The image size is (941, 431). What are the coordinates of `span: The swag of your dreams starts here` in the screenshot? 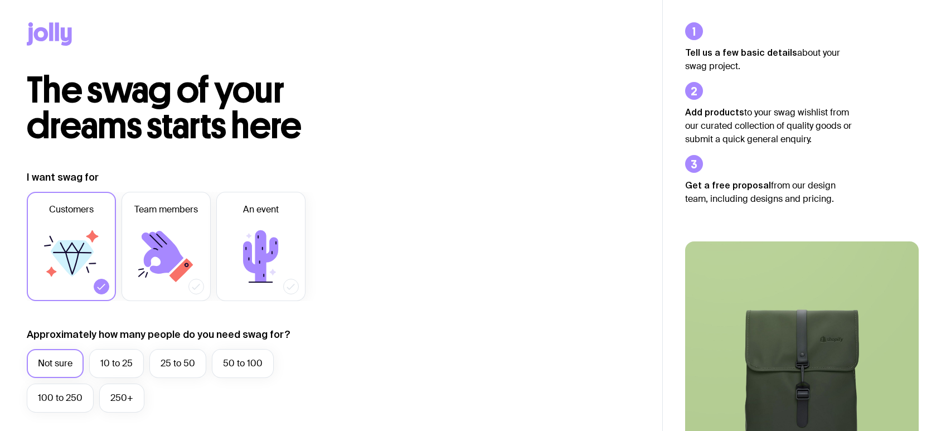 It's located at (164, 108).